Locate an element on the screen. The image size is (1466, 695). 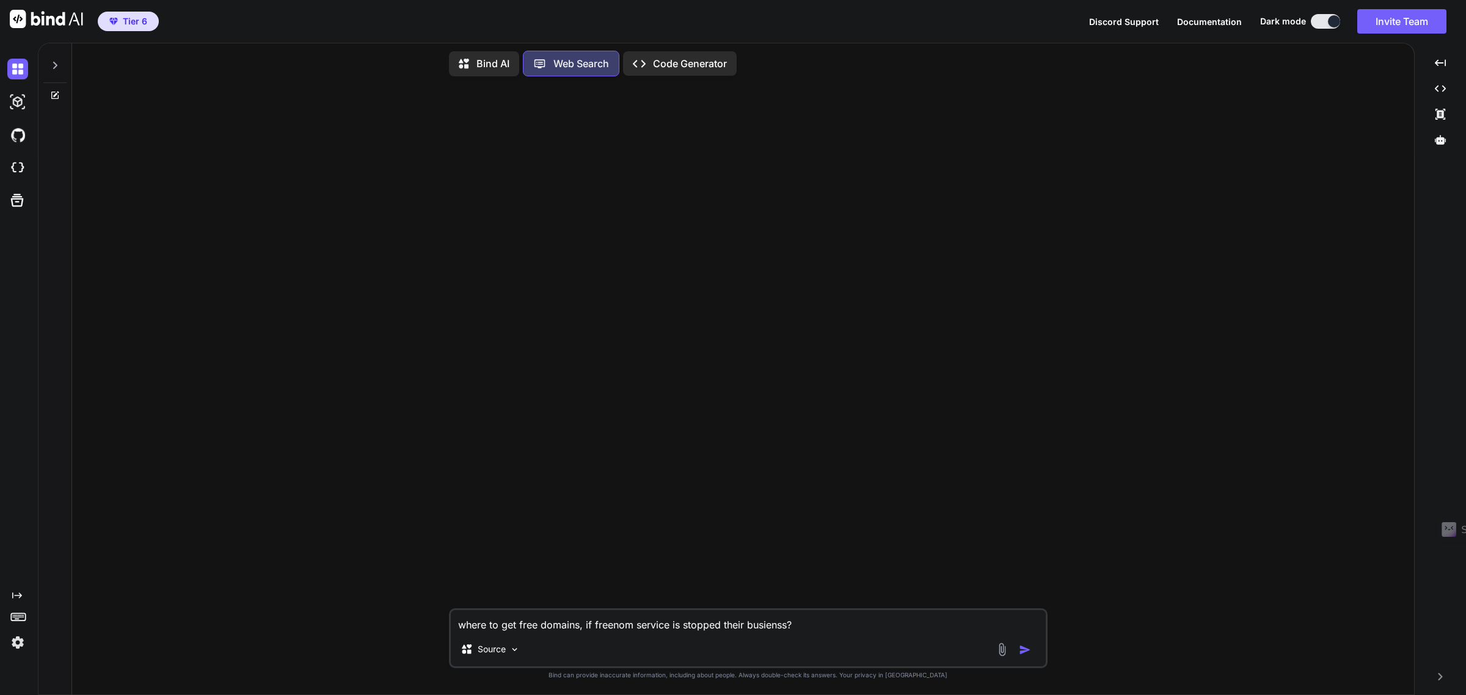
button: Documentation is located at coordinates (1210, 21).